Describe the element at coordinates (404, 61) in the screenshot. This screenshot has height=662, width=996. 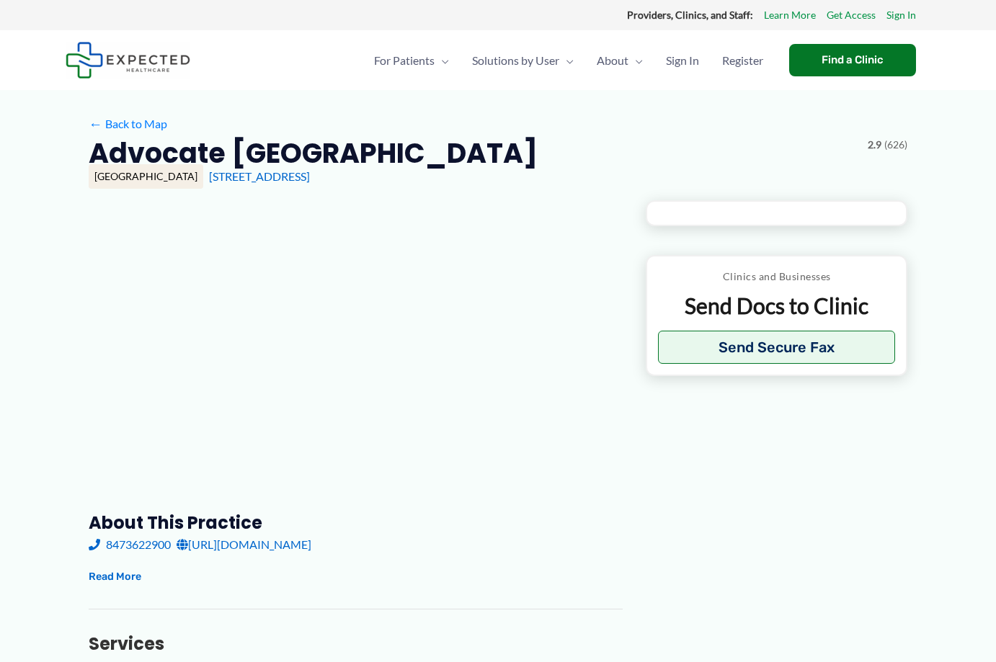
I see `span: For Patients` at that location.